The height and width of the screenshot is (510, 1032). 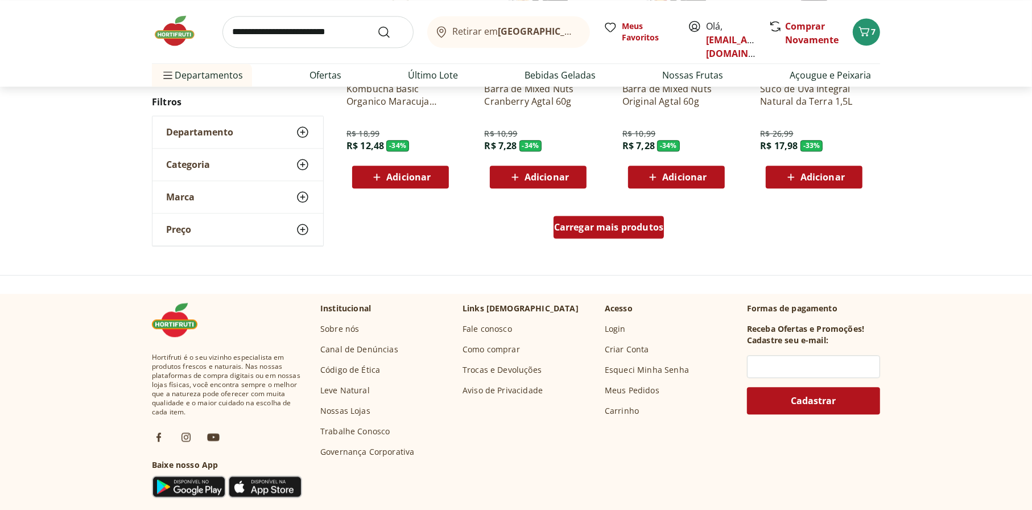 I want to click on p: Formas de pagamento, so click(x=814, y=308).